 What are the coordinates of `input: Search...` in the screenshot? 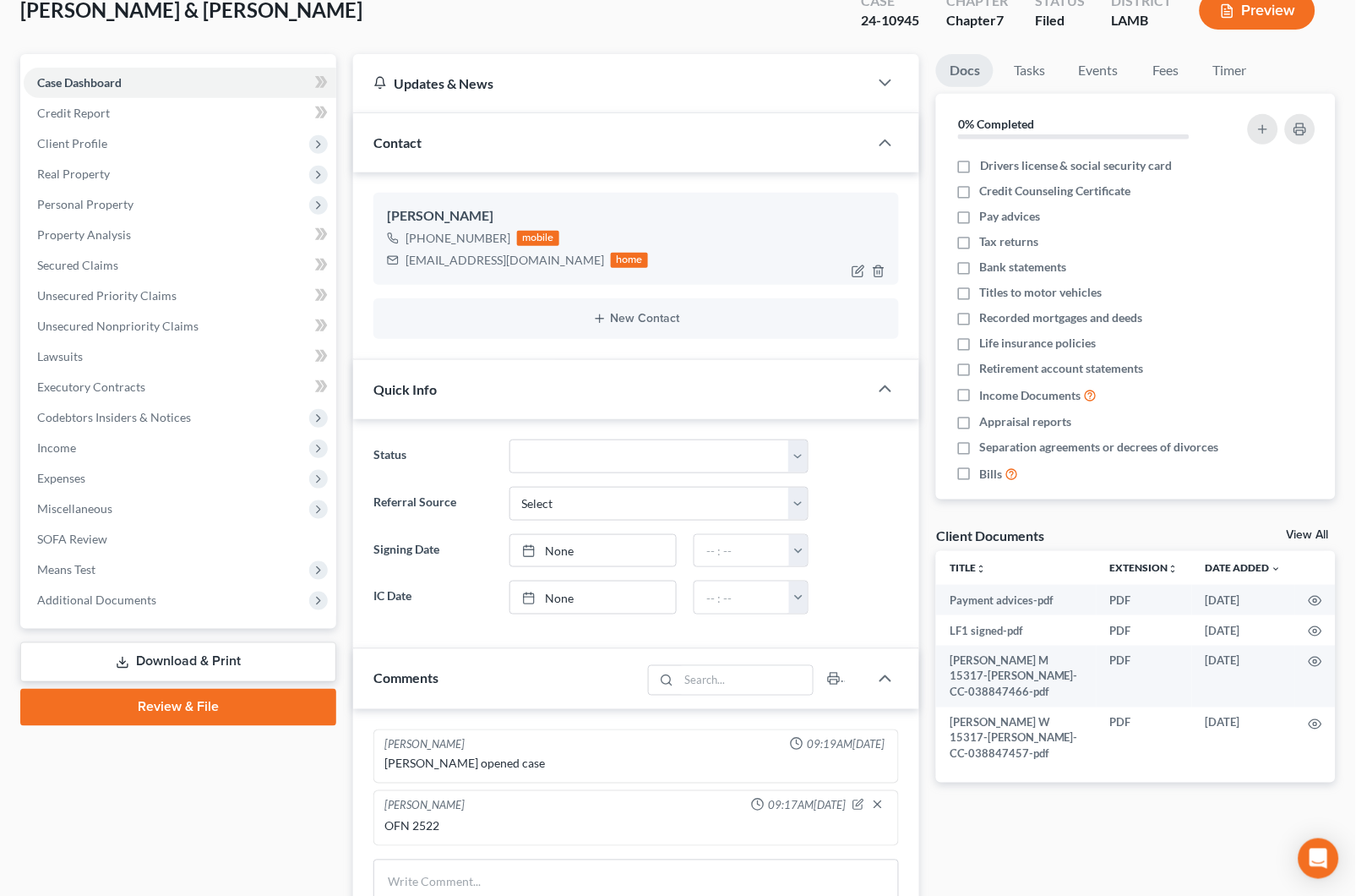 It's located at (746, 681).